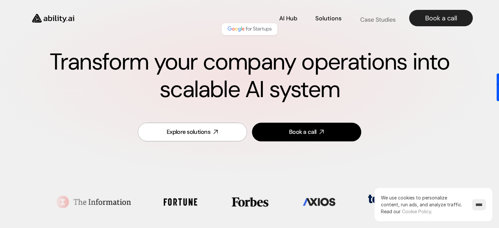 Image resolution: width=499 pixels, height=228 pixels. I want to click on a: Case StudiesCase Studies, so click(377, 18).